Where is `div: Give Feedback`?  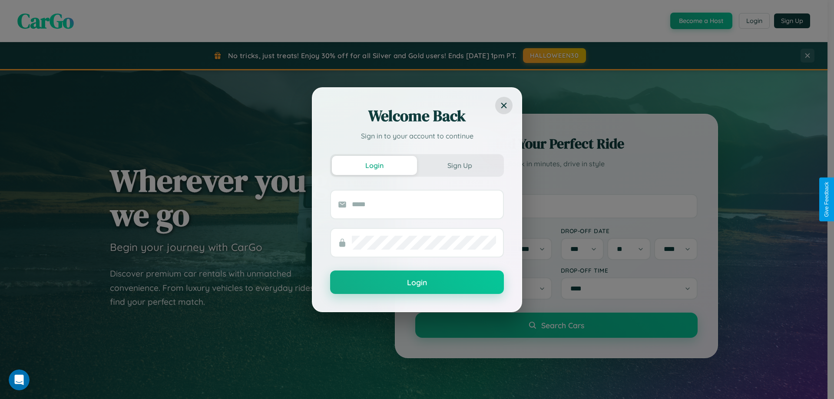
div: Give Feedback is located at coordinates (826, 199).